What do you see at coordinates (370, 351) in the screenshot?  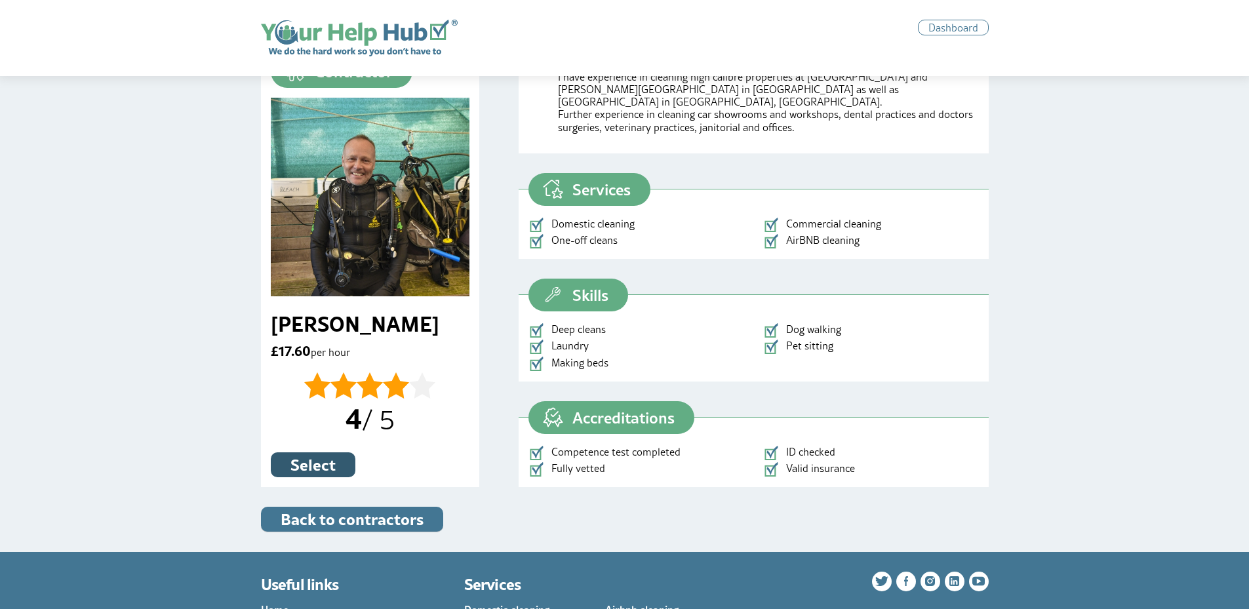 I see `p: £17.60` at bounding box center [370, 351].